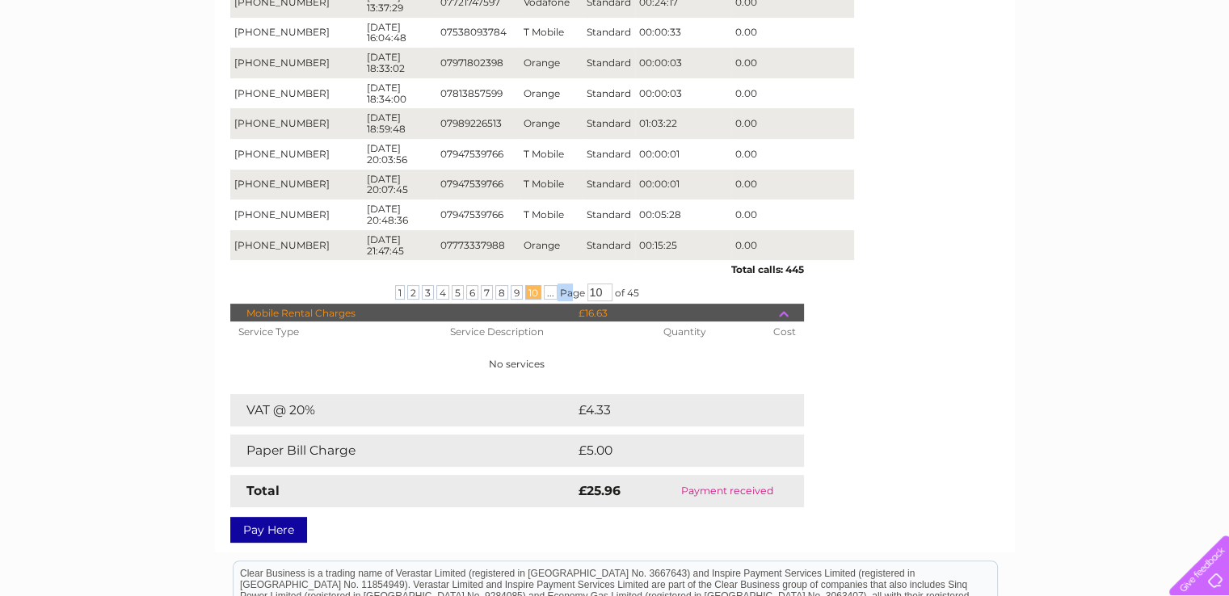 This screenshot has height=596, width=1229. I want to click on th: Cost, so click(784, 332).